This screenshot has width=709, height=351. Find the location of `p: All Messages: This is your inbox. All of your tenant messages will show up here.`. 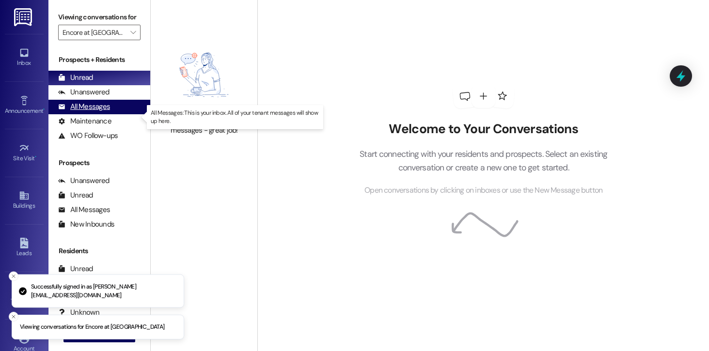

p: All Messages: This is your inbox. All of your tenant messages will show up here. is located at coordinates (235, 117).